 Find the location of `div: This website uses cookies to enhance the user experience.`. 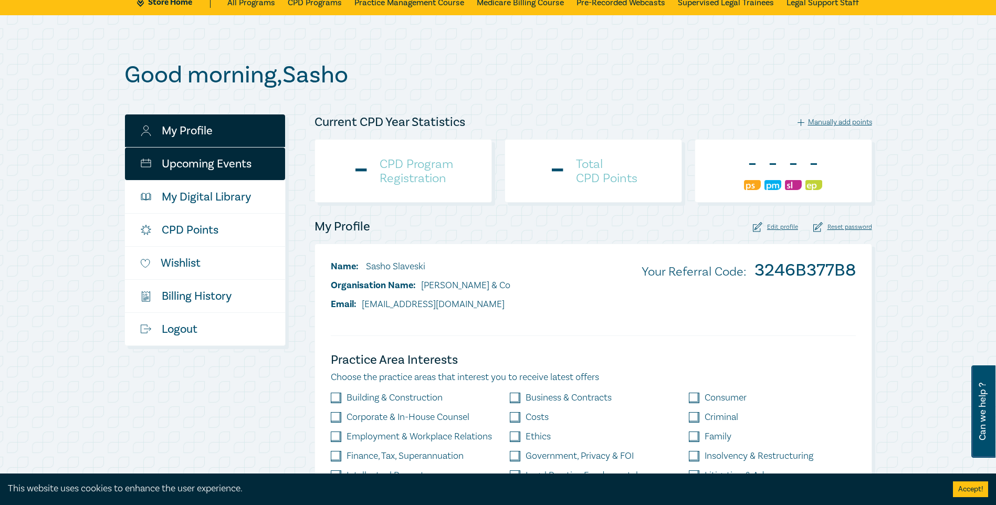

div: This website uses cookies to enhance the user experience. is located at coordinates (473, 489).